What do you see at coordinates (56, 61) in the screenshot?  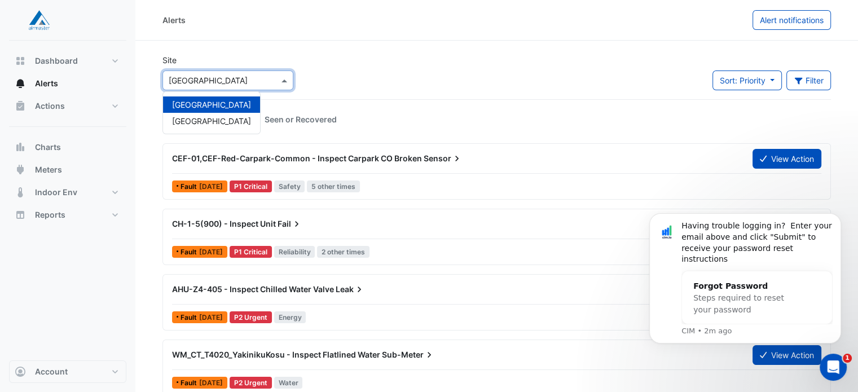 I see `span: Dashboard` at bounding box center [56, 61].